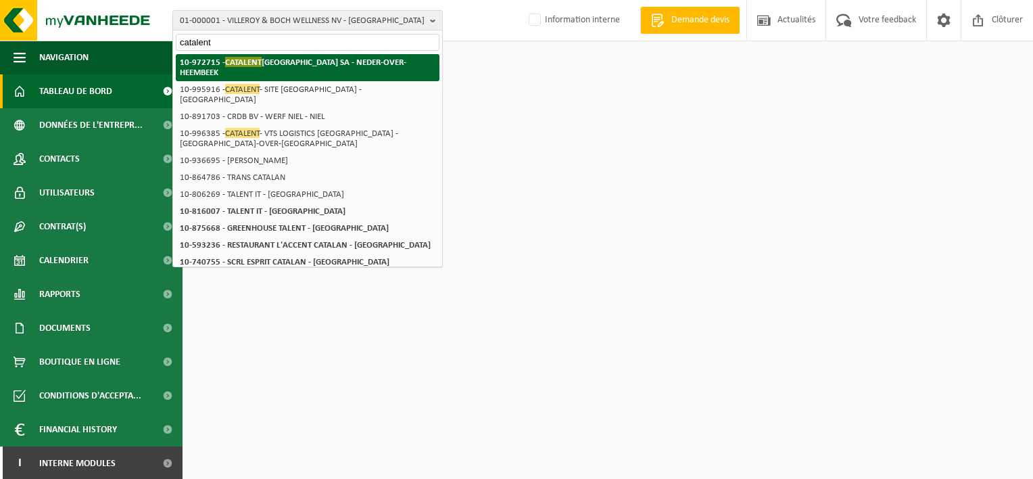  Describe the element at coordinates (76, 91) in the screenshot. I see `span: Tableau de bord` at that location.